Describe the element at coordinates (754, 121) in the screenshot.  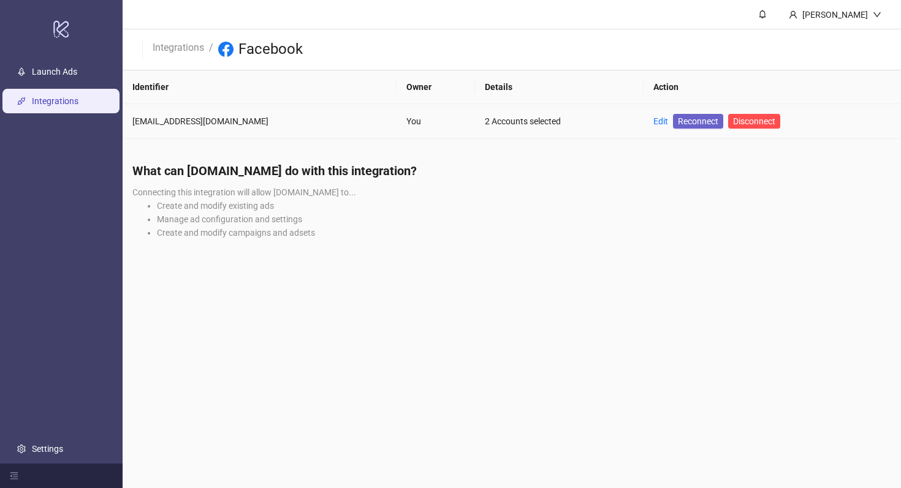
I see `span: Disconnect` at that location.